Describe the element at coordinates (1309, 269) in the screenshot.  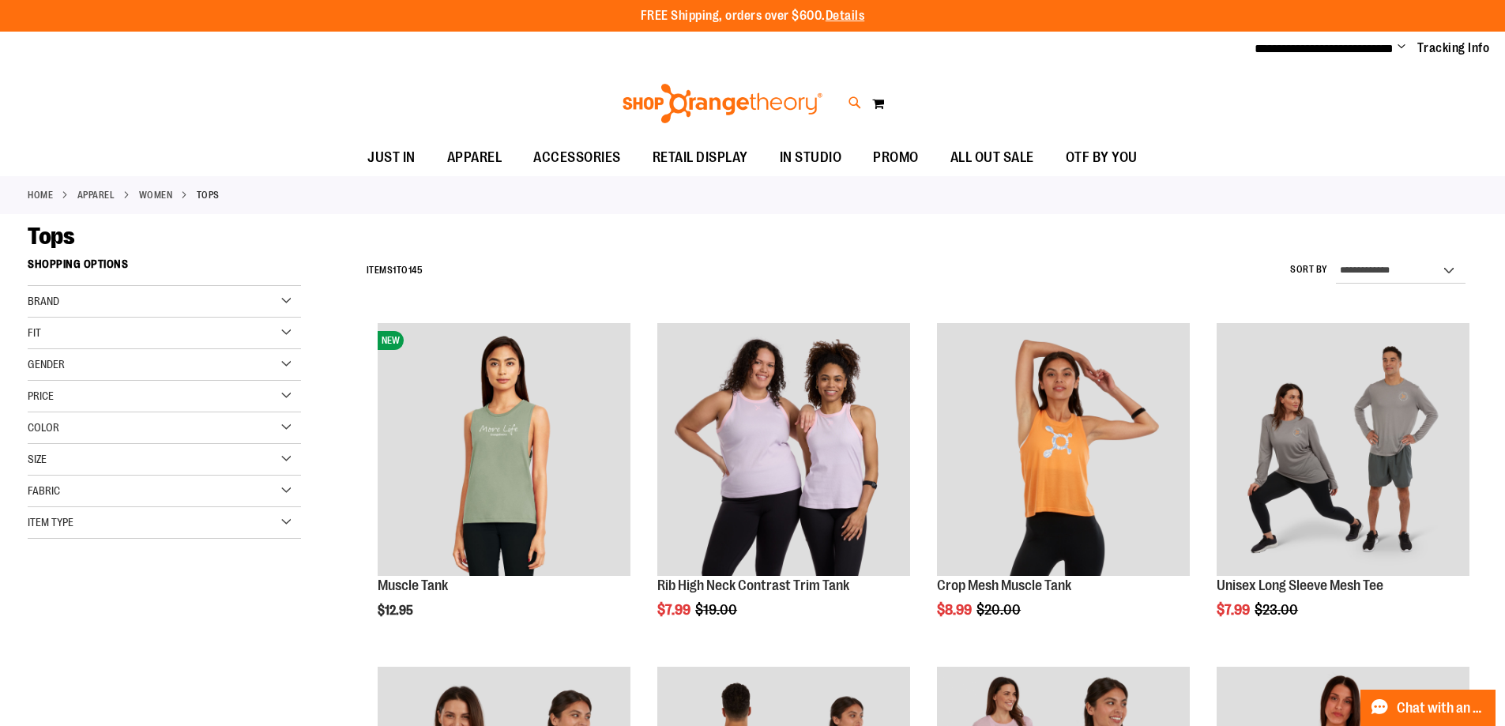
I see `label: Sort By` at that location.